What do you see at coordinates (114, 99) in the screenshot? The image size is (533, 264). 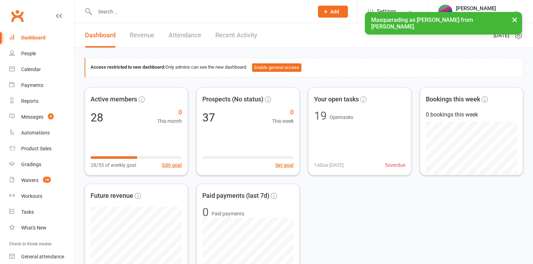 I see `span: Active members` at bounding box center [114, 99].